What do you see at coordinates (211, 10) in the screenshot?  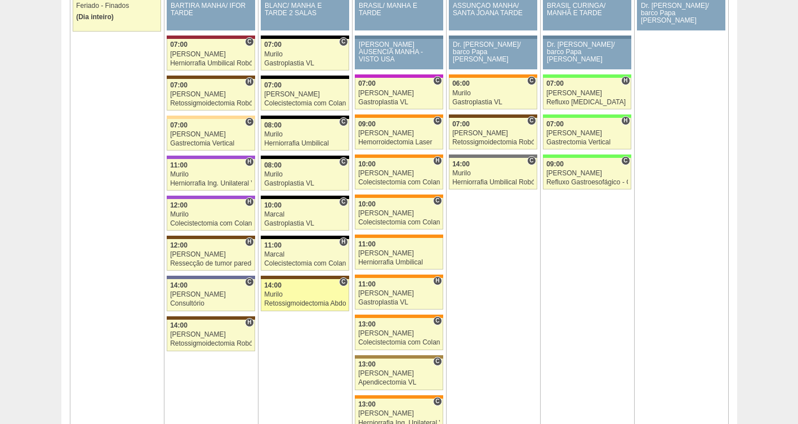 I see `div: BARTIRA MANHÃ/ IFOR TARDE` at bounding box center [211, 10].